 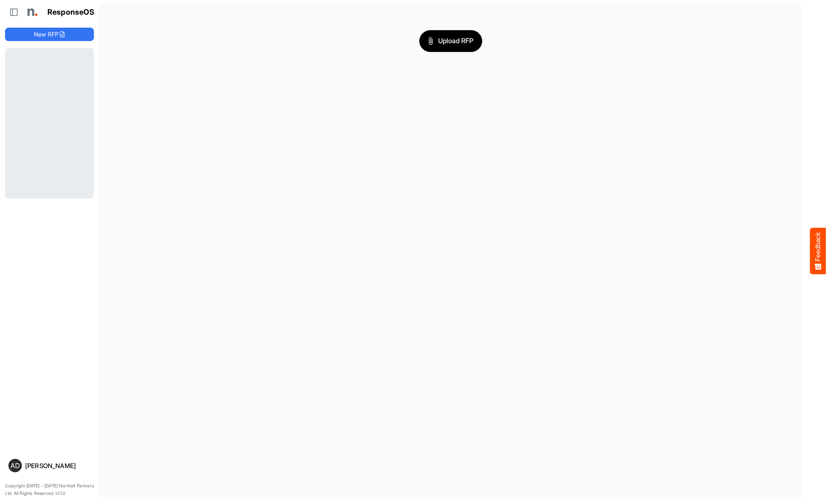 What do you see at coordinates (450, 41) in the screenshot?
I see `span: Upload RFP` at bounding box center [450, 41].